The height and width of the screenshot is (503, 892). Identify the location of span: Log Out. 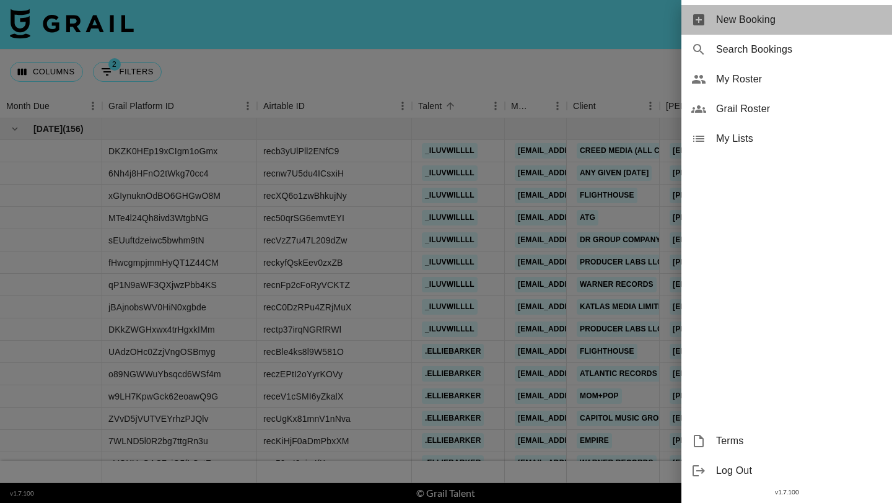
(799, 471).